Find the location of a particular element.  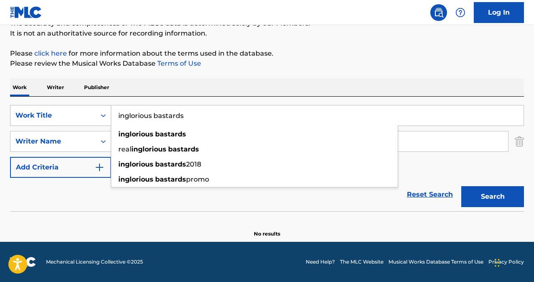

a: Privacy Policy is located at coordinates (506, 262).